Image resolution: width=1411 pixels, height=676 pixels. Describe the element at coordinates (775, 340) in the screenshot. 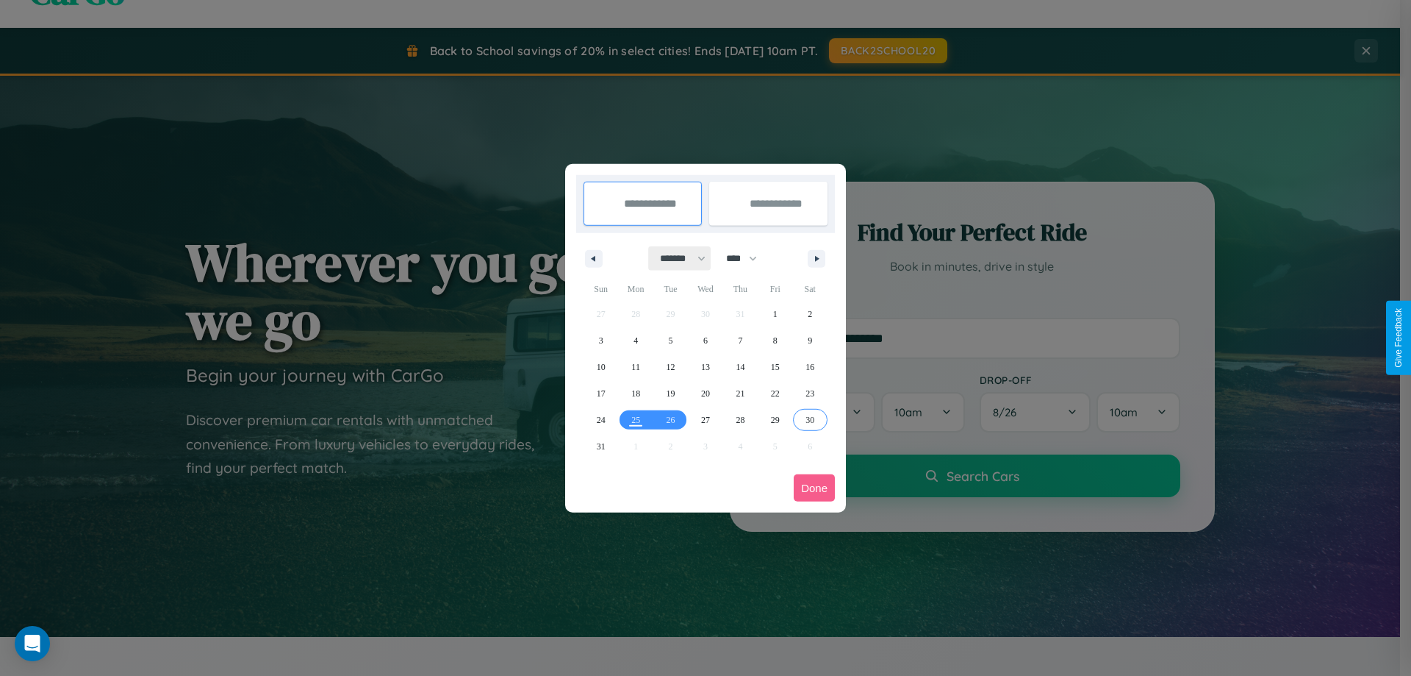

I see `span: 8` at that location.